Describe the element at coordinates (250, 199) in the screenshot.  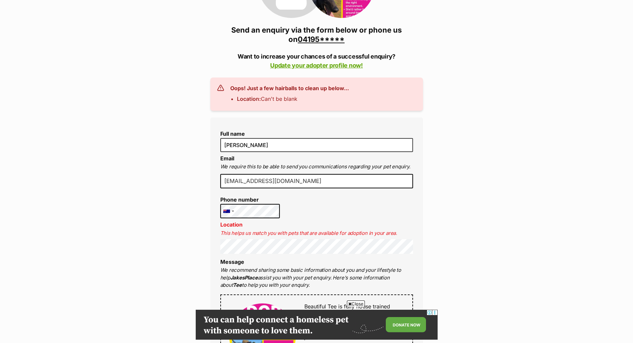
I see `label: Phone number` at that location.